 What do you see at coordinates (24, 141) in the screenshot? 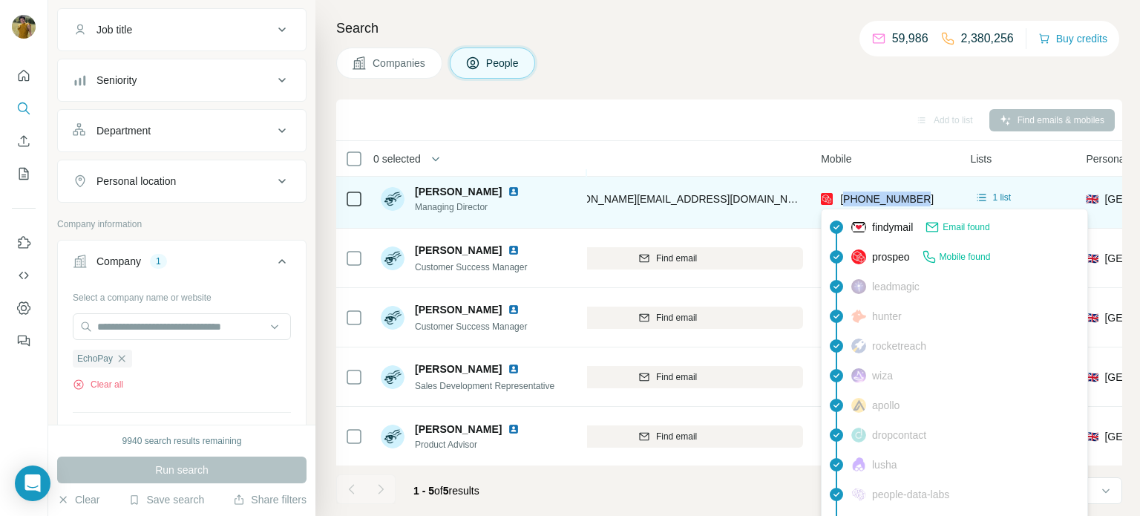
I see `button: Enrich CSV` at bounding box center [24, 141].